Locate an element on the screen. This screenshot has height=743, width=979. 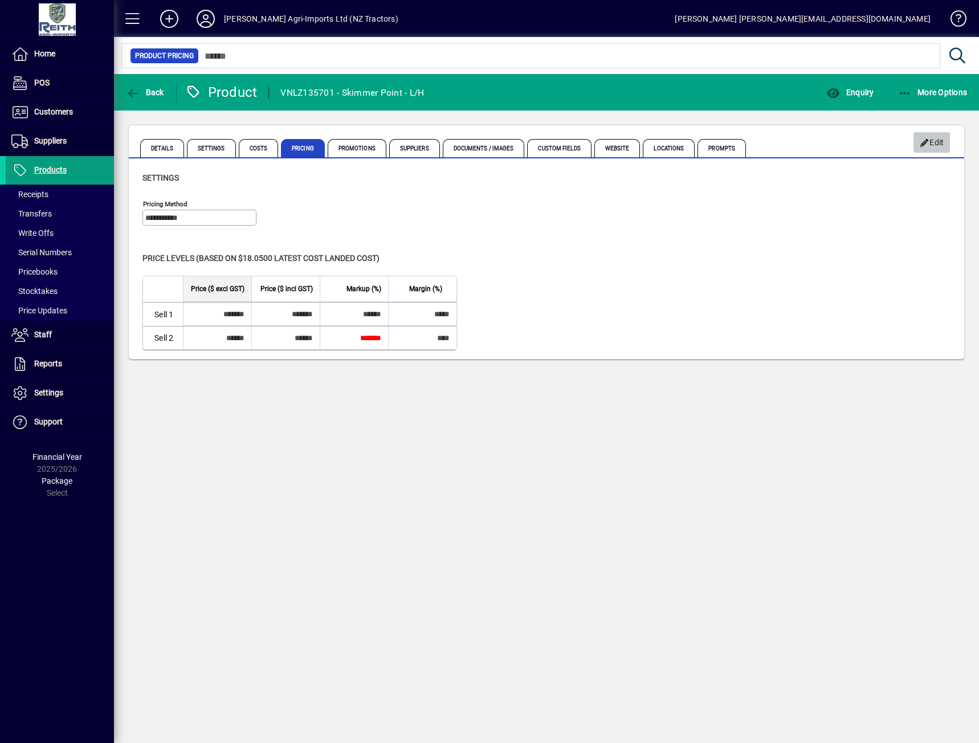
button: Profile is located at coordinates (206, 19).